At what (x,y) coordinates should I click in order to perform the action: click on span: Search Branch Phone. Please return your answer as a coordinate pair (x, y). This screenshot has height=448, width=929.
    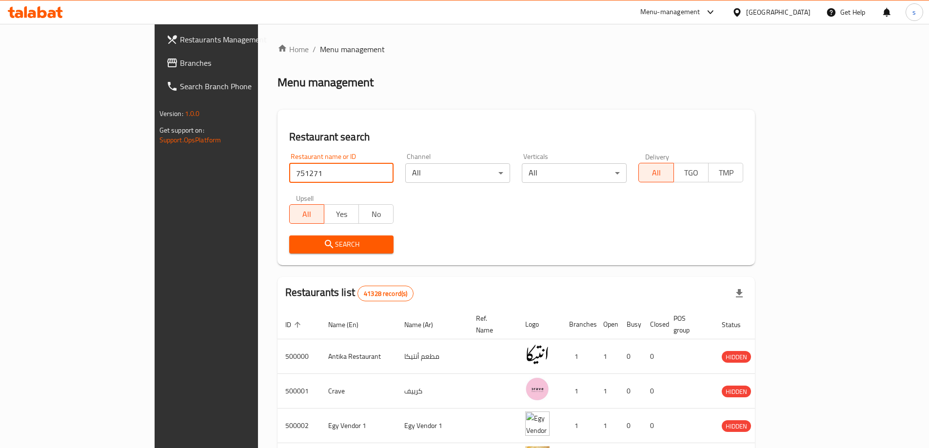
    Looking at the image, I should click on (241, 86).